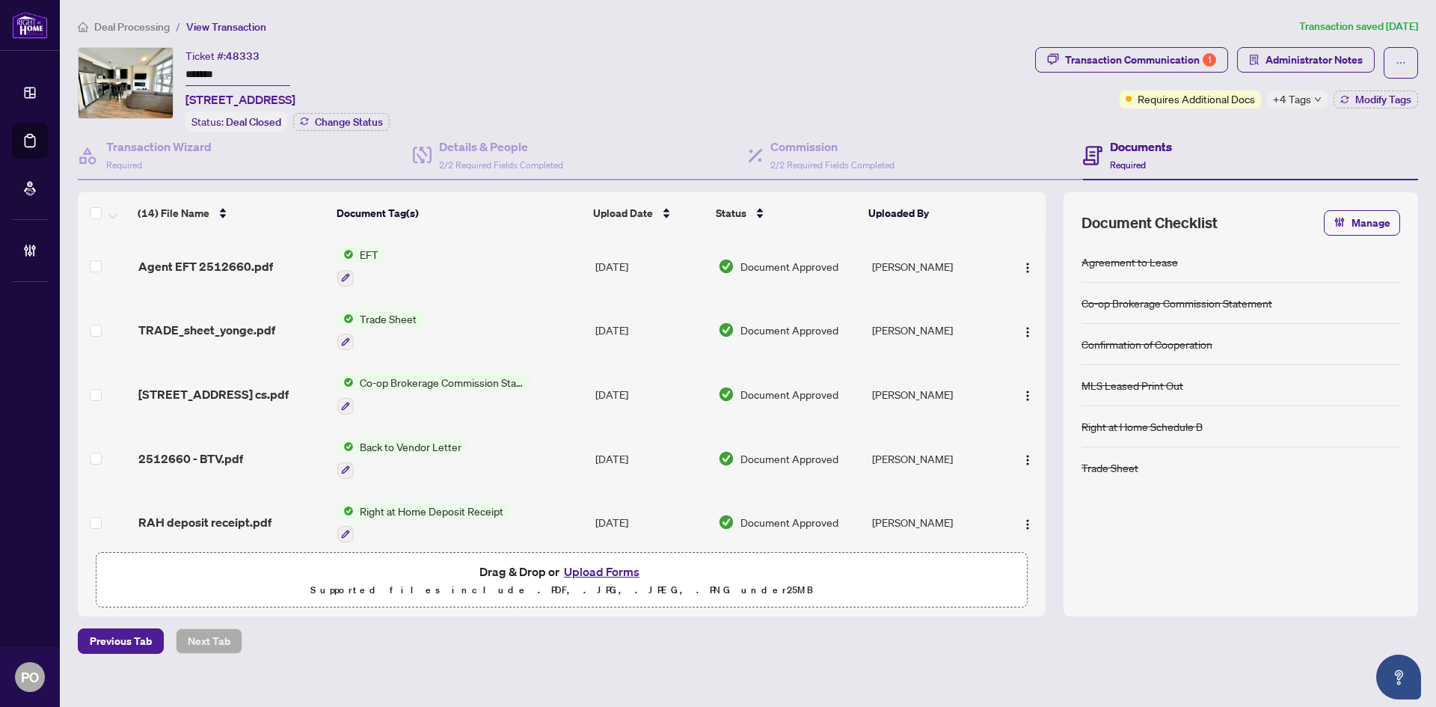 This screenshot has width=1436, height=707. I want to click on th: Status, so click(786, 213).